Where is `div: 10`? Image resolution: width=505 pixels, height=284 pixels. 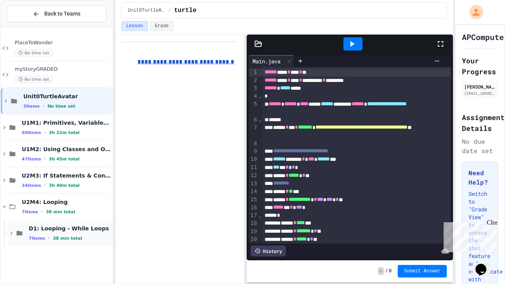 div: 10 is located at coordinates (253, 159).